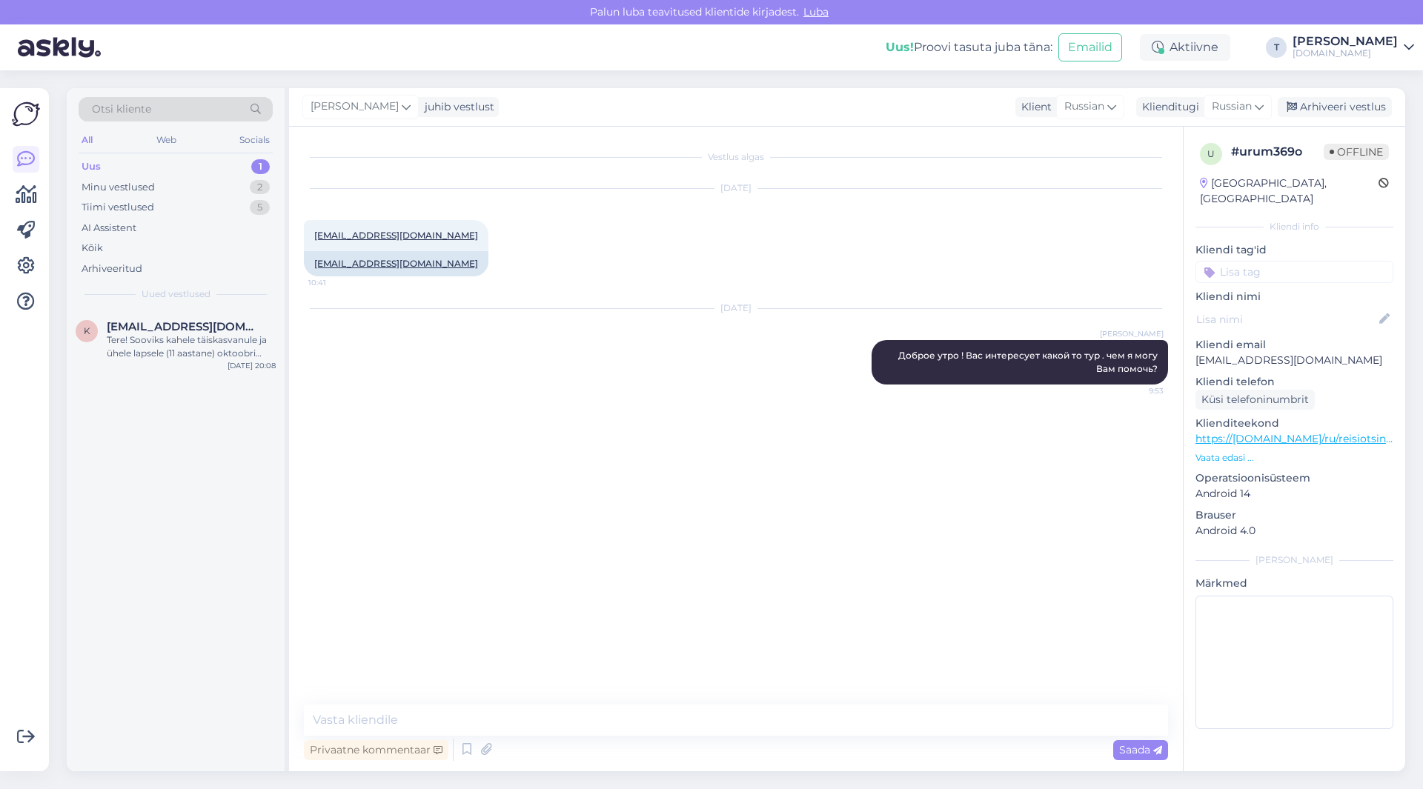 This screenshot has height=789, width=1423. I want to click on span: Доброе утро ! Вас интересует какой то тур . чем я могу Вам помочь?, so click(1029, 362).